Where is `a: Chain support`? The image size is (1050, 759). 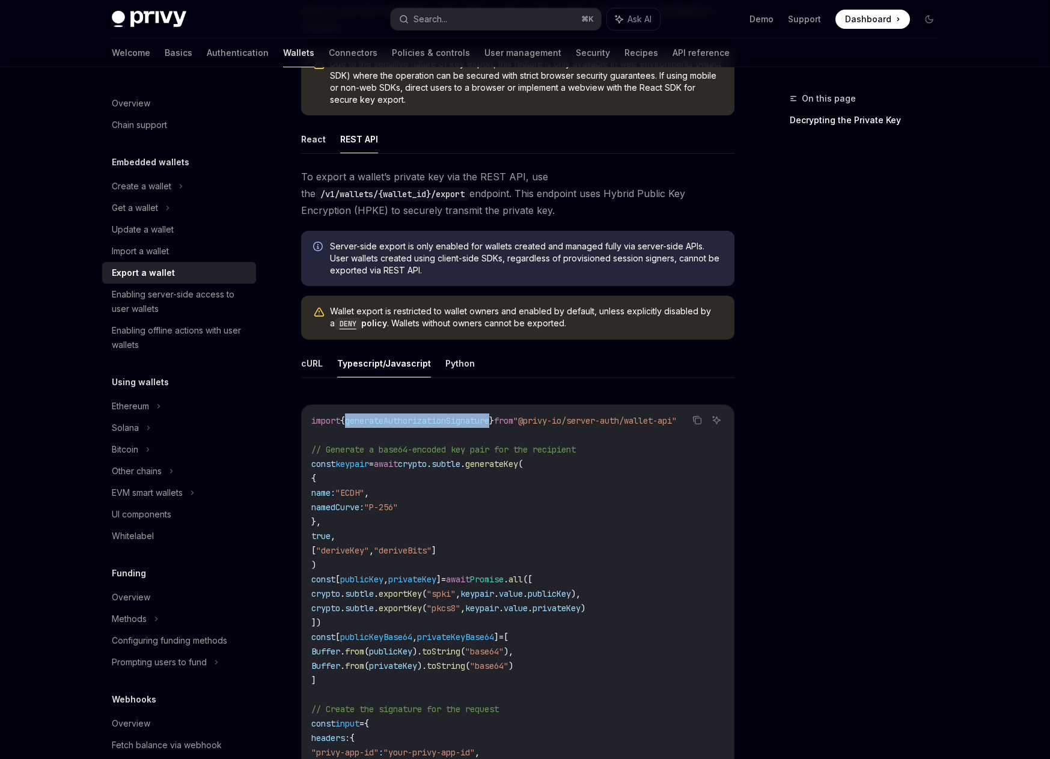
a: Chain support is located at coordinates (179, 125).